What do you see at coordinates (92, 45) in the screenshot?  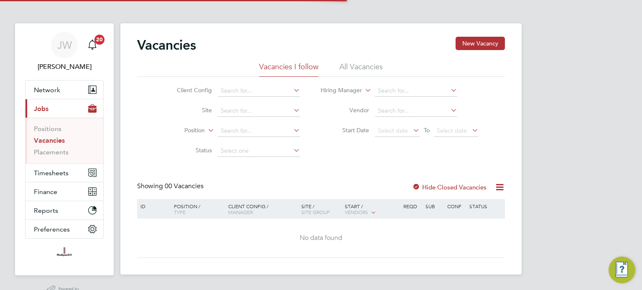 I see `a: 20` at bounding box center [92, 45].